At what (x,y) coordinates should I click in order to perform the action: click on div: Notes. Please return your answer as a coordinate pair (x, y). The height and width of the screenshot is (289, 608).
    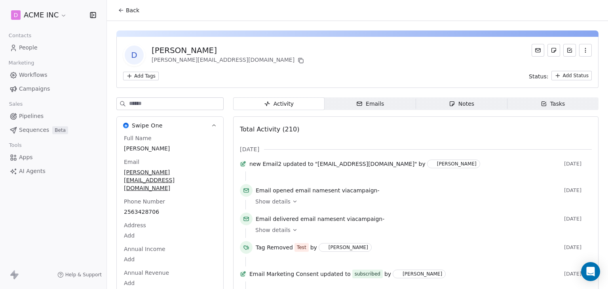
    Looking at the image, I should click on (462, 104).